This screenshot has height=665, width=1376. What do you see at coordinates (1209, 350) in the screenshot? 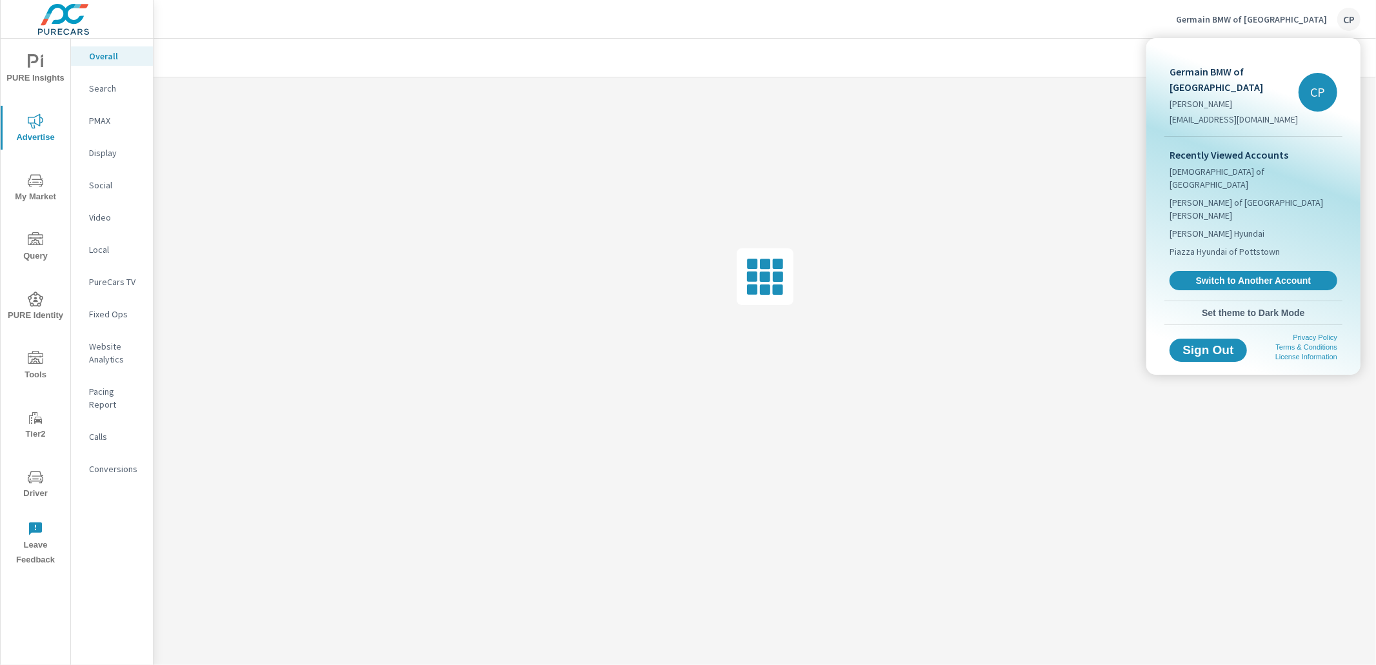
I see `button: Sign Out` at bounding box center [1209, 350].